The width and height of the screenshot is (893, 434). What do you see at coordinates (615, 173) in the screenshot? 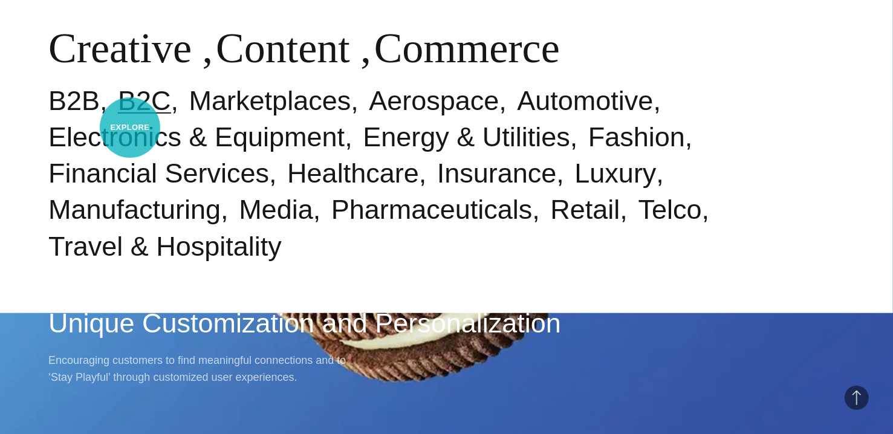
I see `a: Luxury` at bounding box center [615, 173].